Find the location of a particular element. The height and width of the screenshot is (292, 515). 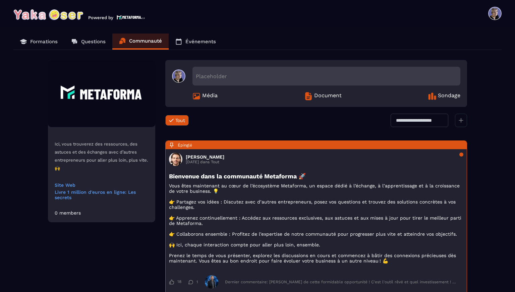

span: Sondage is located at coordinates (449, 96).